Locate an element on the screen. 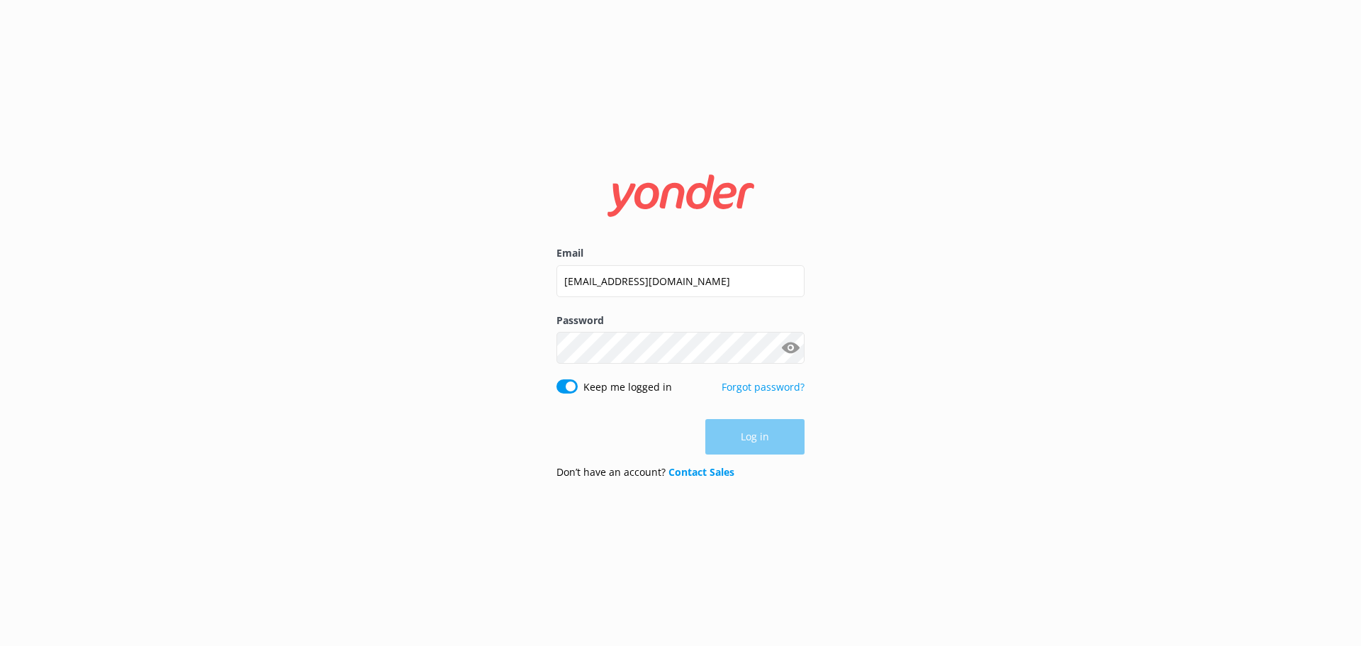 The width and height of the screenshot is (1361, 646). button: Show password is located at coordinates (790, 348).